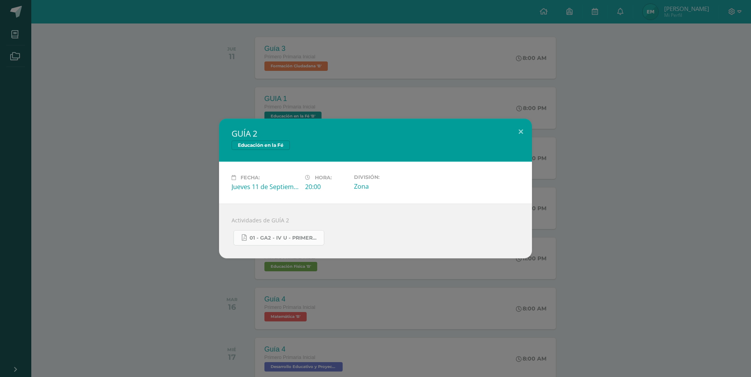 This screenshot has width=751, height=377. What do you see at coordinates (323, 177) in the screenshot?
I see `span: Hora:` at bounding box center [323, 177].